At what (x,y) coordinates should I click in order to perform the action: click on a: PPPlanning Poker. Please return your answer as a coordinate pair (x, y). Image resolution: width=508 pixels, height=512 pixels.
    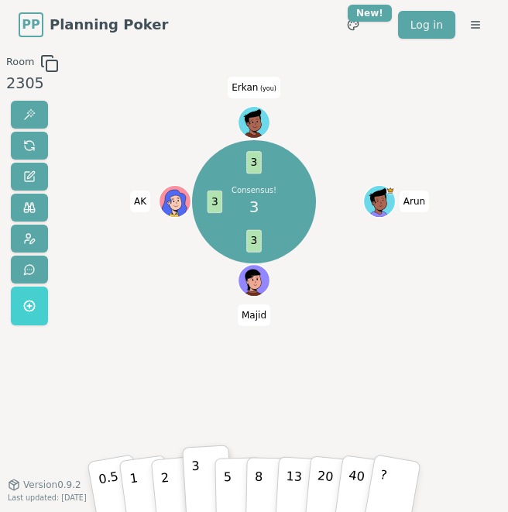
    Looking at the image, I should click on (93, 25).